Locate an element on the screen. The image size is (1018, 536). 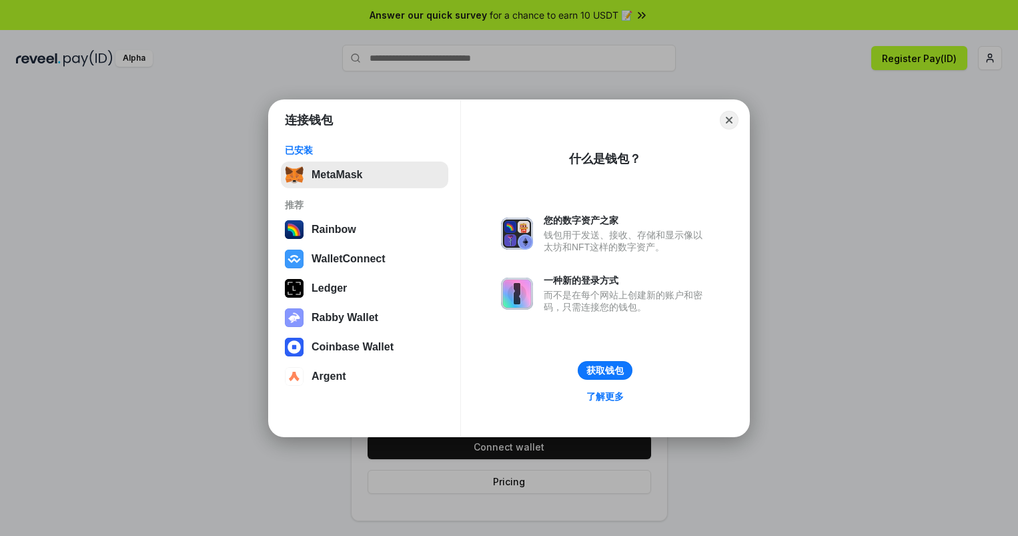
button: Ledger is located at coordinates (364, 288).